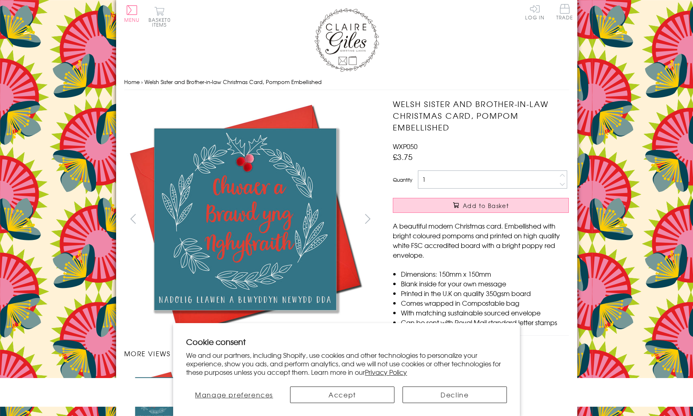 Image resolution: width=693 pixels, height=416 pixels. Describe the element at coordinates (534, 12) in the screenshot. I see `a: Log In` at that location.